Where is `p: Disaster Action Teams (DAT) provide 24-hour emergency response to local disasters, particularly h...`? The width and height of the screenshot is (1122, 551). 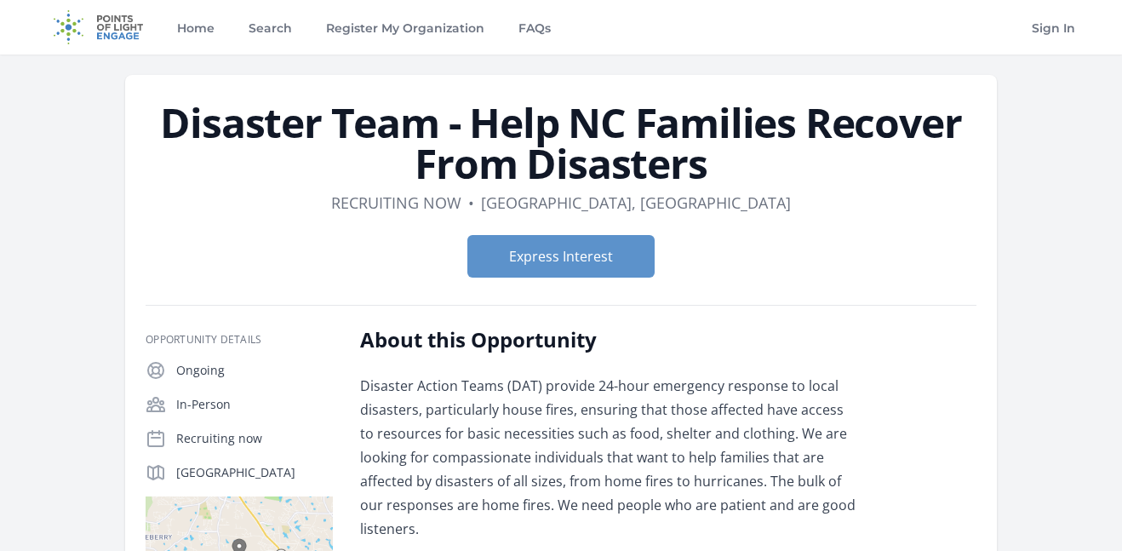
p: Disaster Action Teams (DAT) provide 24-hour emergency response to local disasters, particularly h... is located at coordinates (609, 457).